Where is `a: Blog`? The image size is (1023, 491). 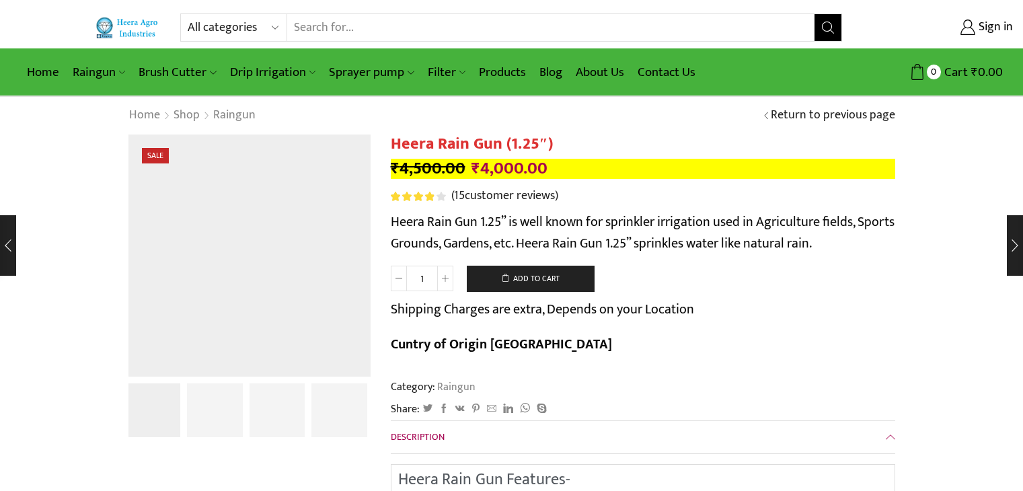
a: Blog is located at coordinates (551, 72).